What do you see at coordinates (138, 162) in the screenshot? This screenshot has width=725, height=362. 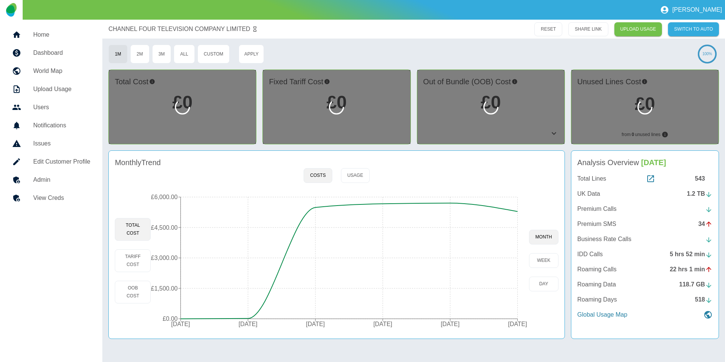 I see `h4: Monthly Trend` at bounding box center [138, 162].